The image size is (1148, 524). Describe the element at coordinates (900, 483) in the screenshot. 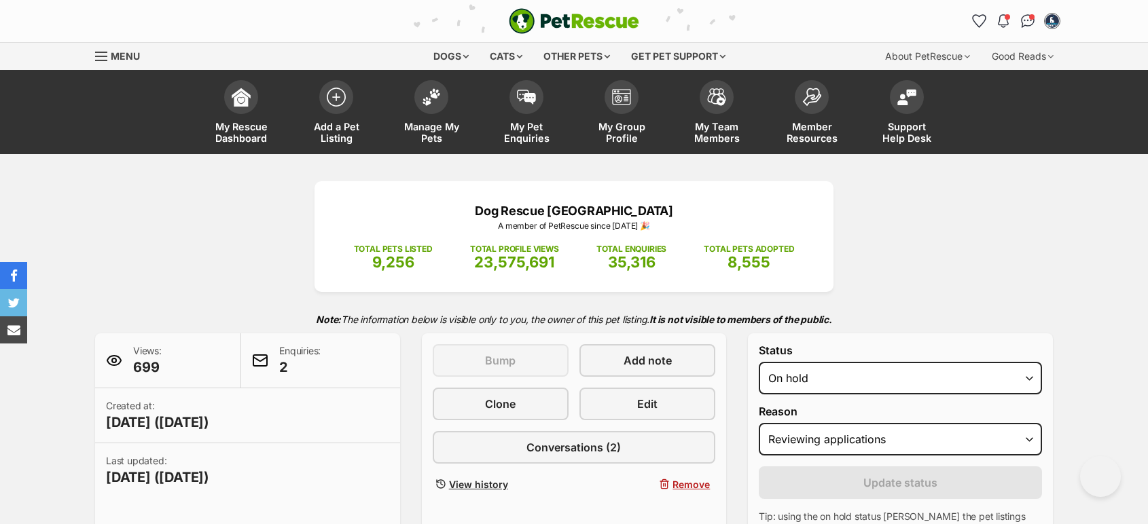

I see `span: Update status` at that location.